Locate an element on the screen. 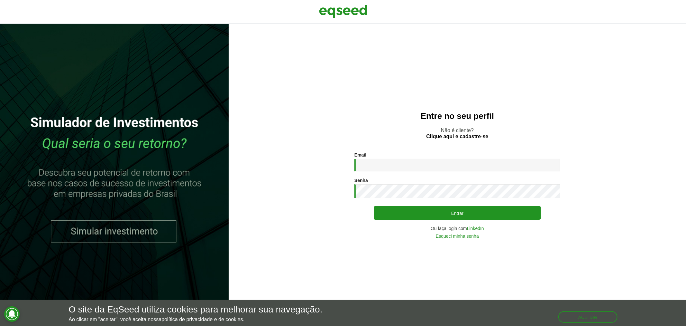  label: Email is located at coordinates (360, 155).